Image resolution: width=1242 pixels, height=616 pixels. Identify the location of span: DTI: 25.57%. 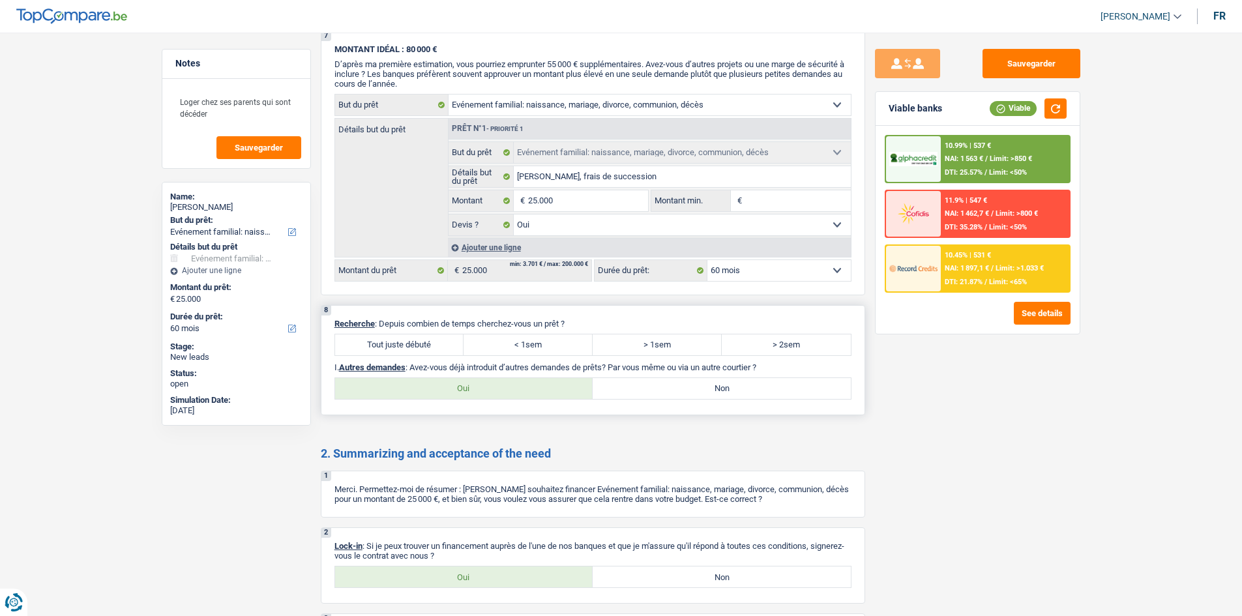
(963, 172).